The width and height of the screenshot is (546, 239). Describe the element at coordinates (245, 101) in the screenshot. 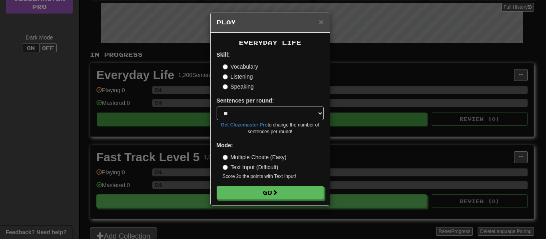

I see `label: Sentences per round:` at that location.